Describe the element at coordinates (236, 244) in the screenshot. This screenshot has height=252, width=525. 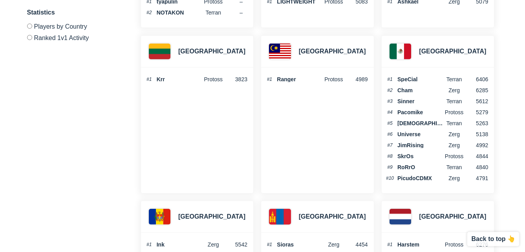
I see `span: 5542` at that location.